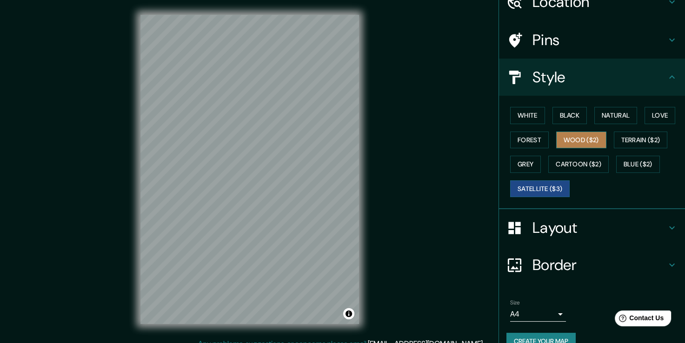 Image resolution: width=685 pixels, height=343 pixels. I want to click on button: Cartoon ($2), so click(578, 164).